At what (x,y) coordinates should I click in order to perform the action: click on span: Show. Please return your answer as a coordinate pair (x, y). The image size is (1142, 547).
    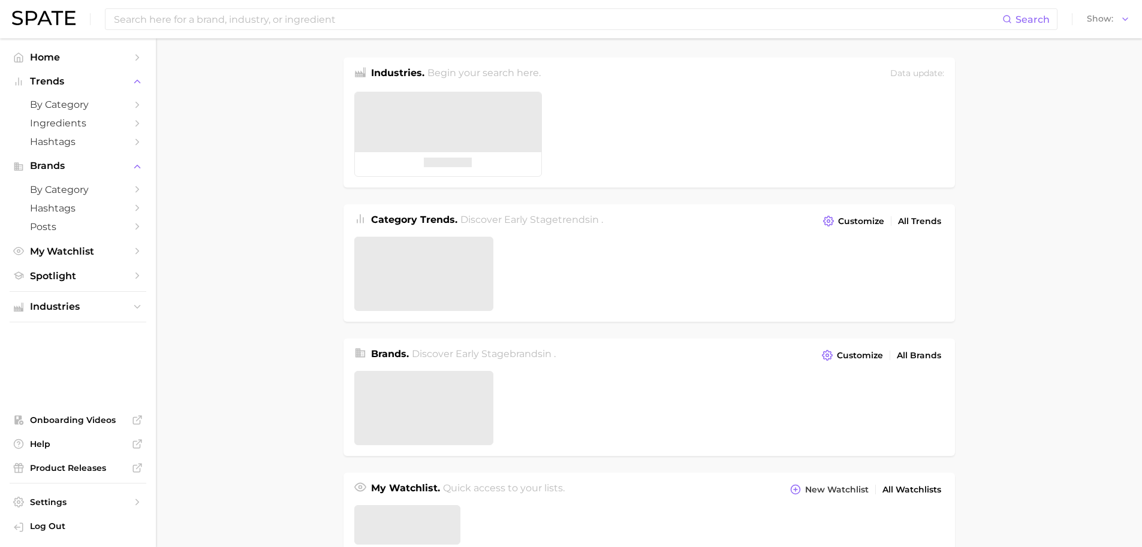
    Looking at the image, I should click on (1100, 19).